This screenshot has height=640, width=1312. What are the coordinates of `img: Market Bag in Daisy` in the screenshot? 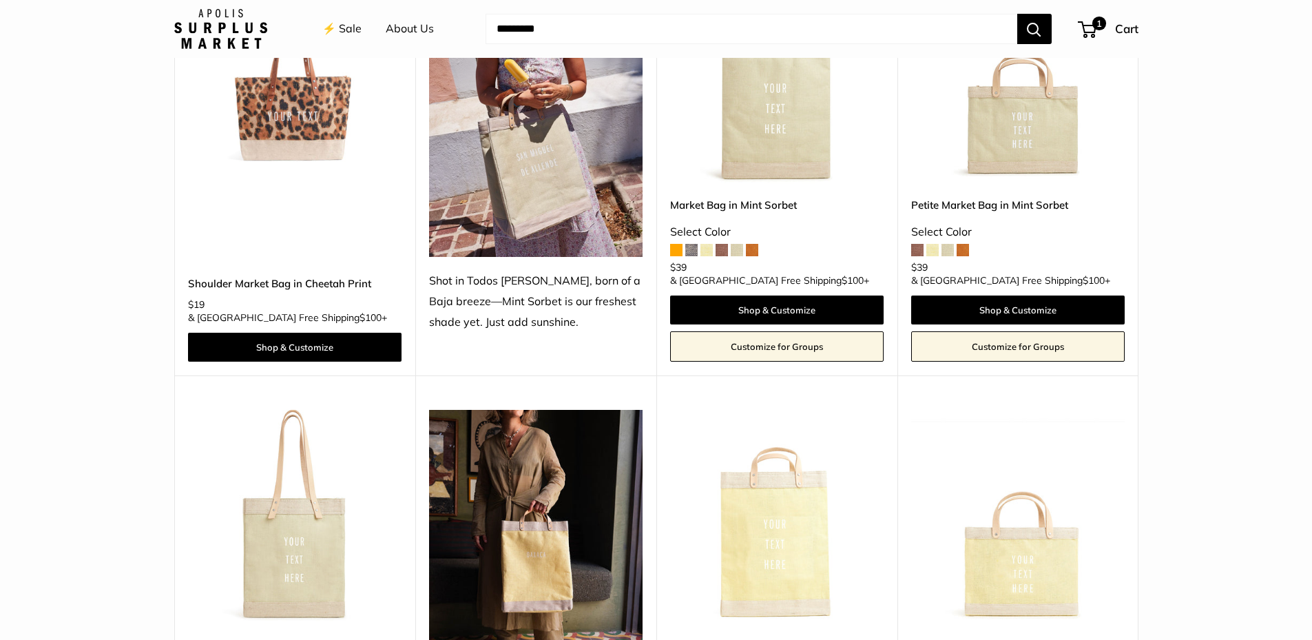 It's located at (777, 517).